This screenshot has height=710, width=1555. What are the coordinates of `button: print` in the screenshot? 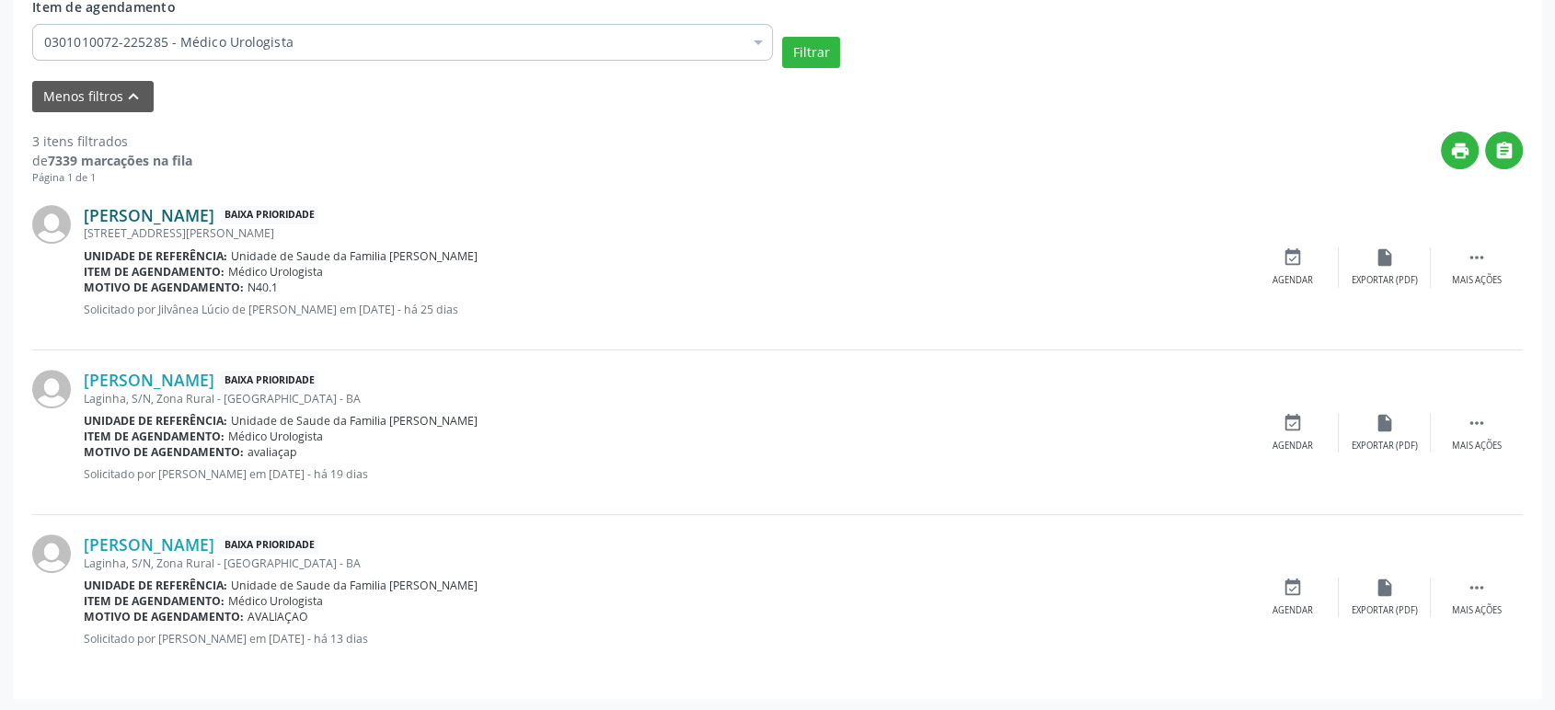 It's located at (1459, 150).